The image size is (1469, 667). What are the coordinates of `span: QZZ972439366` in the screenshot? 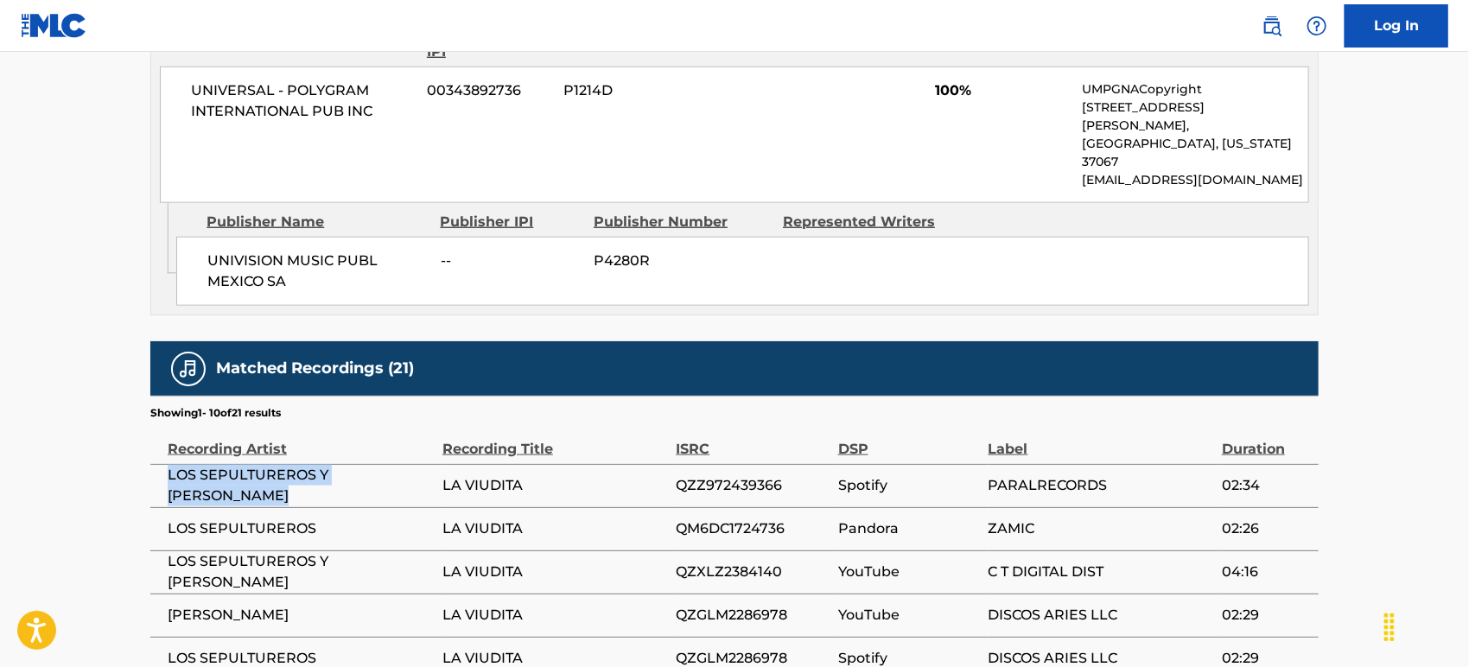 It's located at (752, 486).